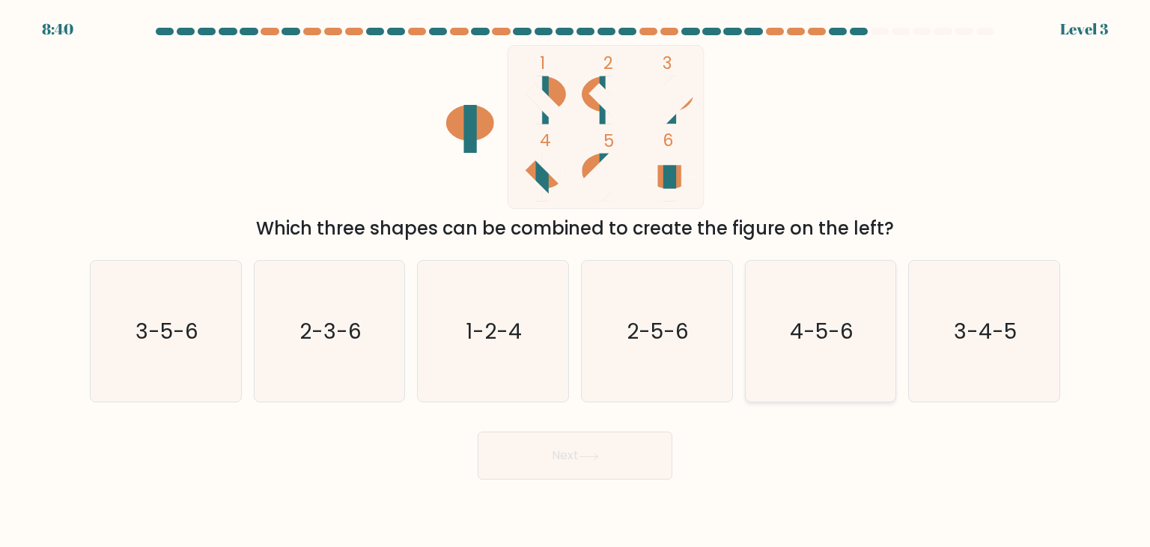  Describe the element at coordinates (668, 140) in the screenshot. I see `tspan: 6` at that location.